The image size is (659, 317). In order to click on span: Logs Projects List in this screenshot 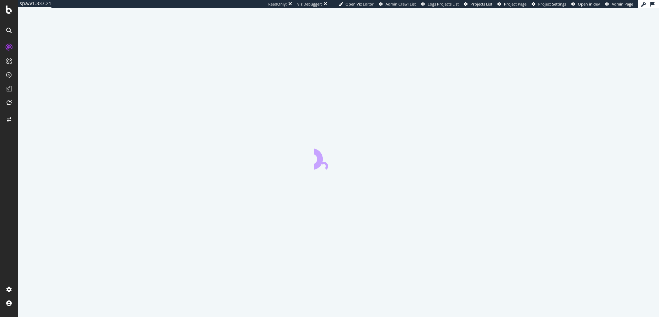, I will do `click(444, 4)`.